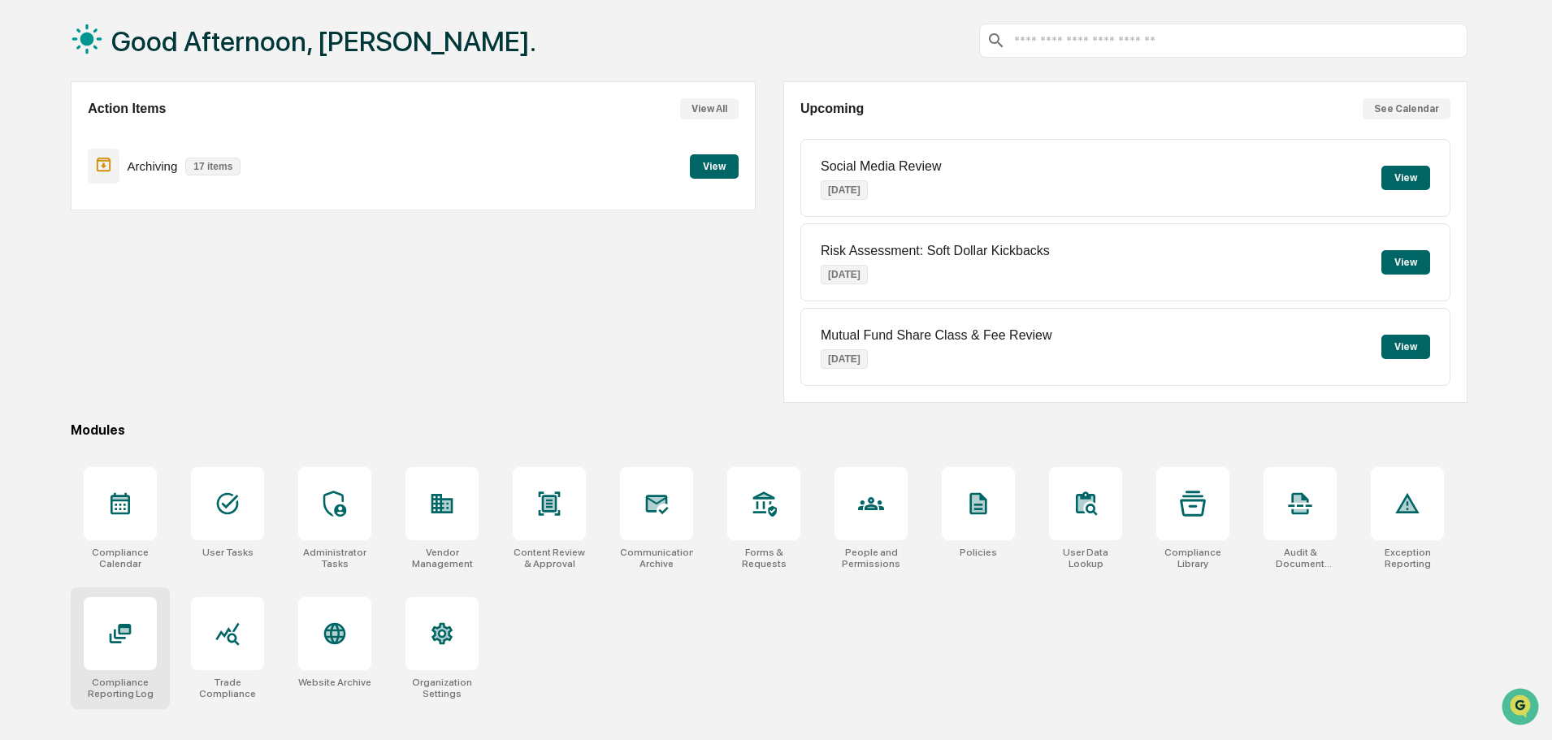 The image size is (1552, 740). Describe the element at coordinates (442, 688) in the screenshot. I see `div: Organization Settings` at that location.